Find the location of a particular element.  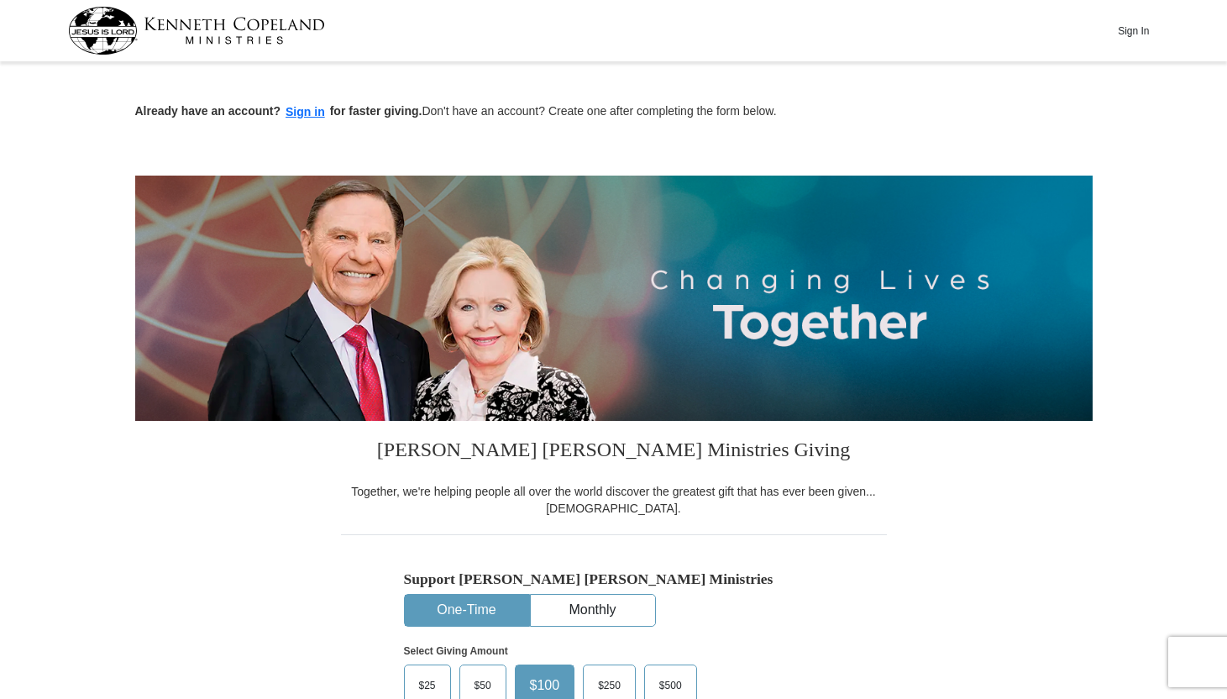

strong: Already have an account? for faster giving. is located at coordinates (279, 111).